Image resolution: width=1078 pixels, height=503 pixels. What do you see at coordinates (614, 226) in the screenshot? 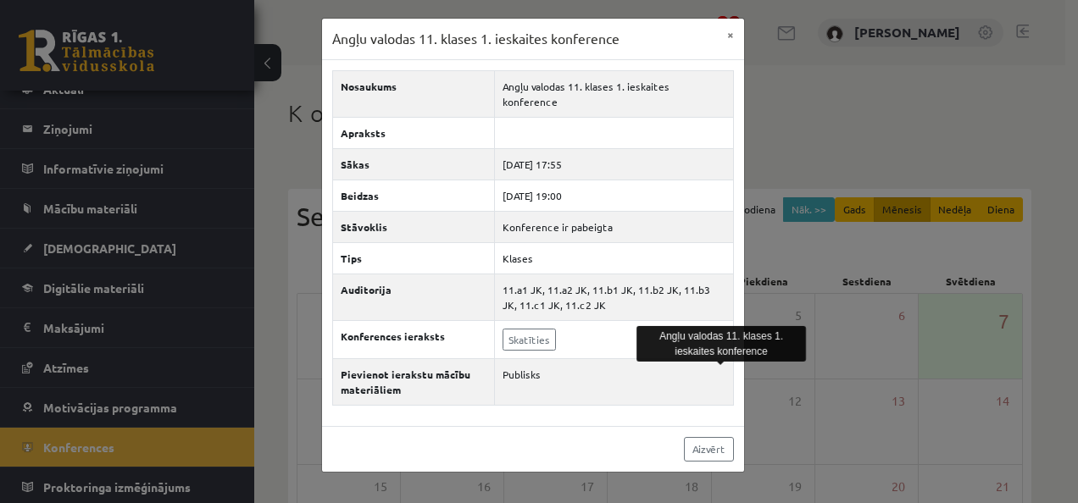
I see `td: Konference ir pabeigta` at bounding box center [614, 226].